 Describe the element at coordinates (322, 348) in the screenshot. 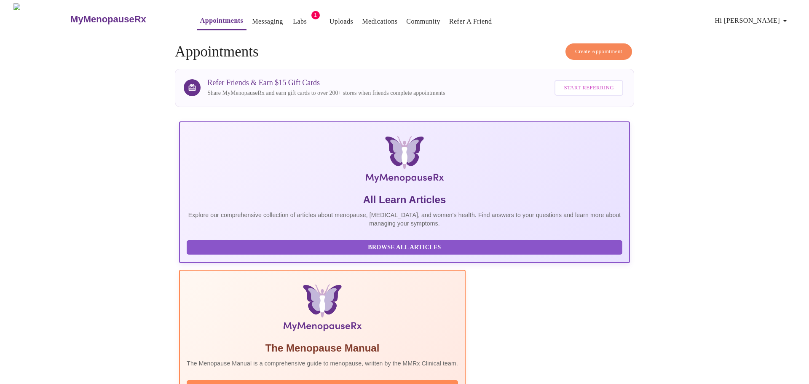

I see `h5: The Menopause Manual` at that location.